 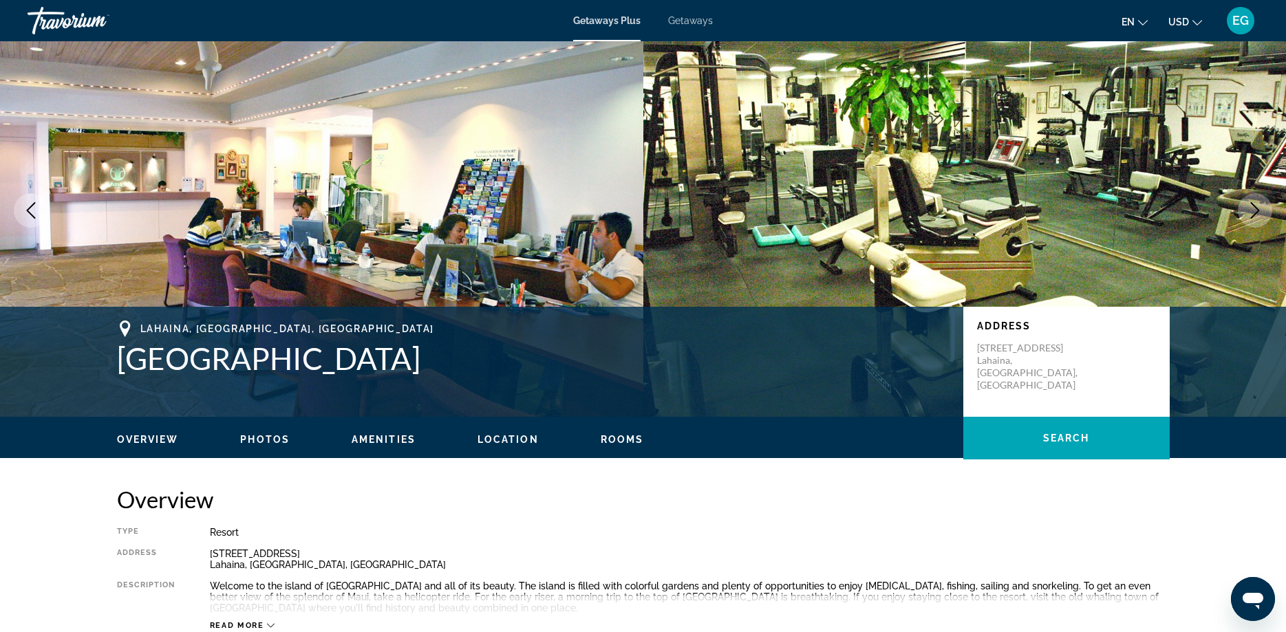 What do you see at coordinates (508, 440) in the screenshot?
I see `button: Location` at bounding box center [508, 440].